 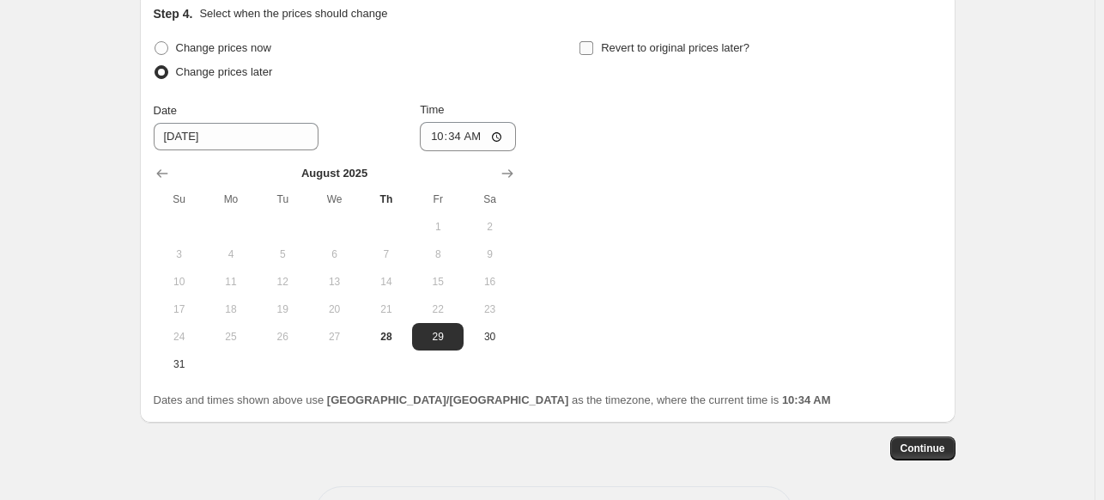 What do you see at coordinates (282, 254) in the screenshot?
I see `button: Tuesday August 5 2025` at bounding box center [282, 254].